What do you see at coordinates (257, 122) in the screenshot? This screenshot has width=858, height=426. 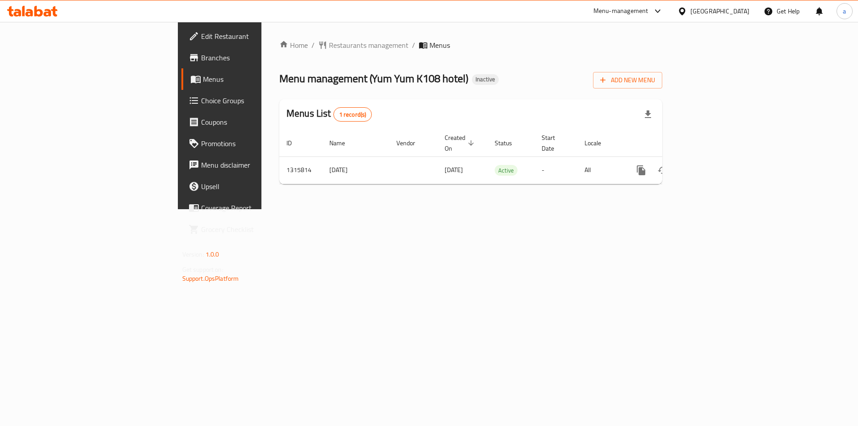 I see `span: Coupons` at bounding box center [257, 122].